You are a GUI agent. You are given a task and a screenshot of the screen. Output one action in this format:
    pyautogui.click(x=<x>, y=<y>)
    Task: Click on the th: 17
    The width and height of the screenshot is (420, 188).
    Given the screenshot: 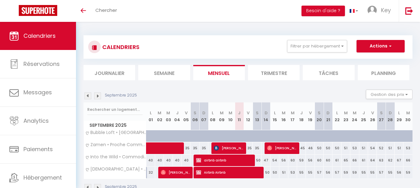 What is the action you would take?
    pyautogui.click(x=292, y=116)
    